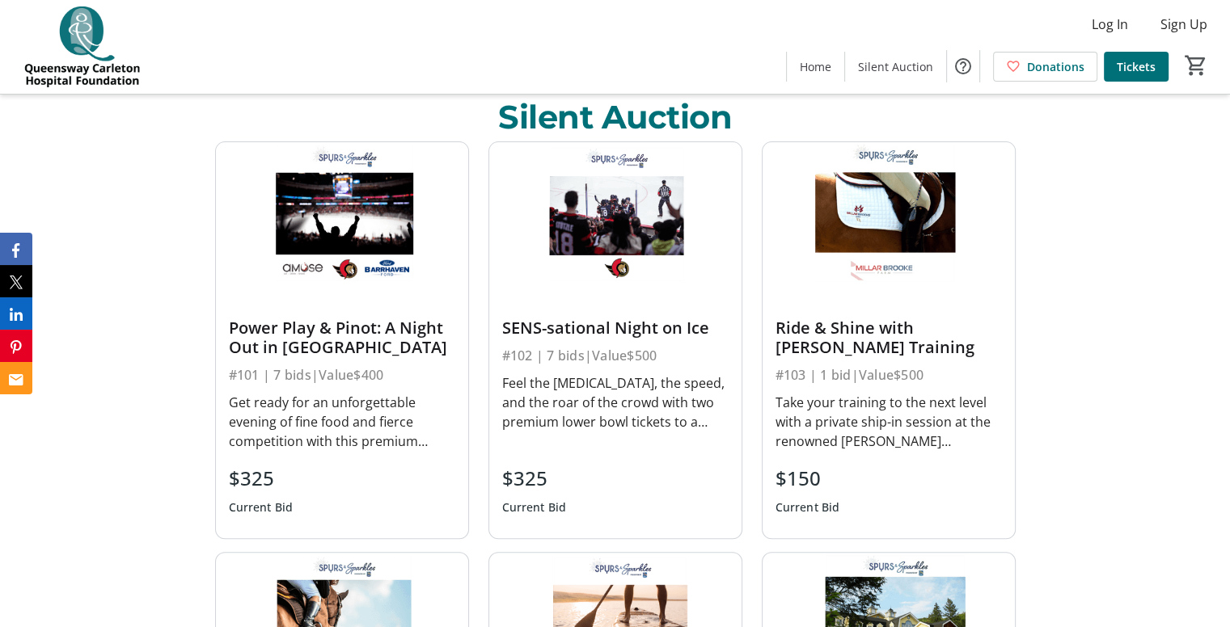  What do you see at coordinates (615, 213) in the screenshot?
I see `img: SENS-sational Night on Ice` at bounding box center [615, 213].